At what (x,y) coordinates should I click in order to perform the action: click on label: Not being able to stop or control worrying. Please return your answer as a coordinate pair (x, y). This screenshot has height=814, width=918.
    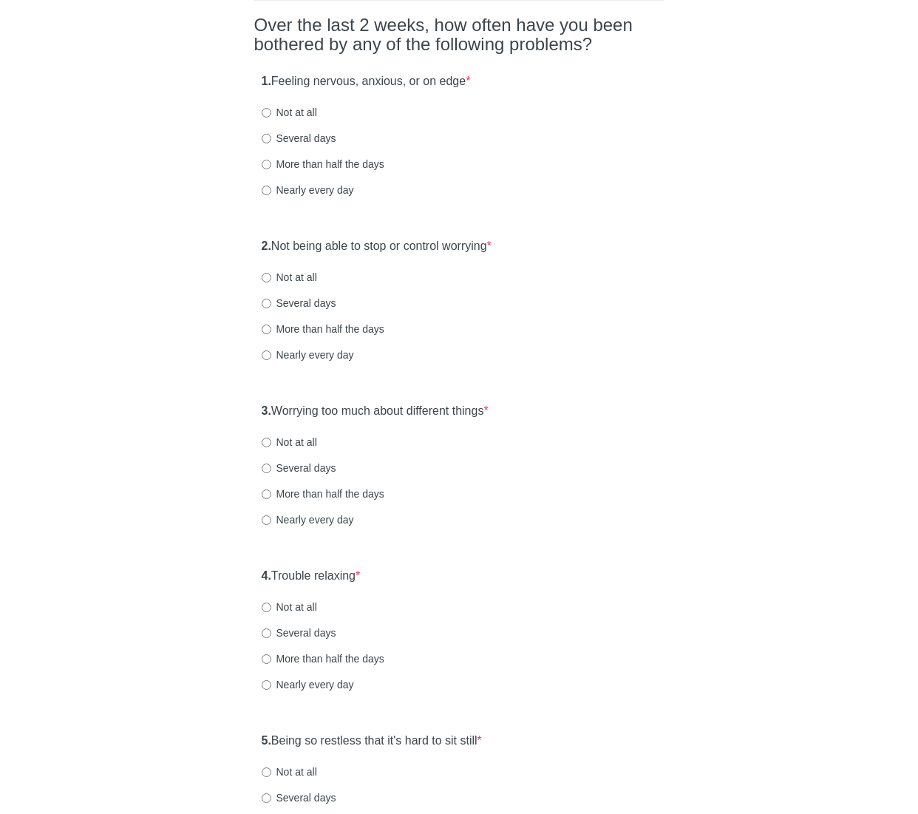
    Looking at the image, I should click on (376, 246).